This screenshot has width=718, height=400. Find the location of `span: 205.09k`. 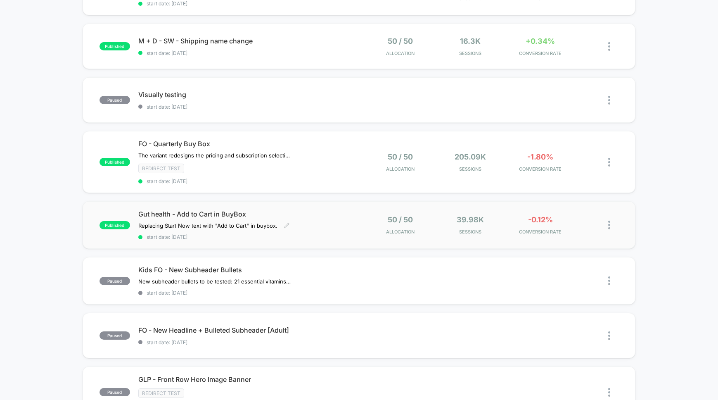

span: 205.09k is located at coordinates (471, 157).